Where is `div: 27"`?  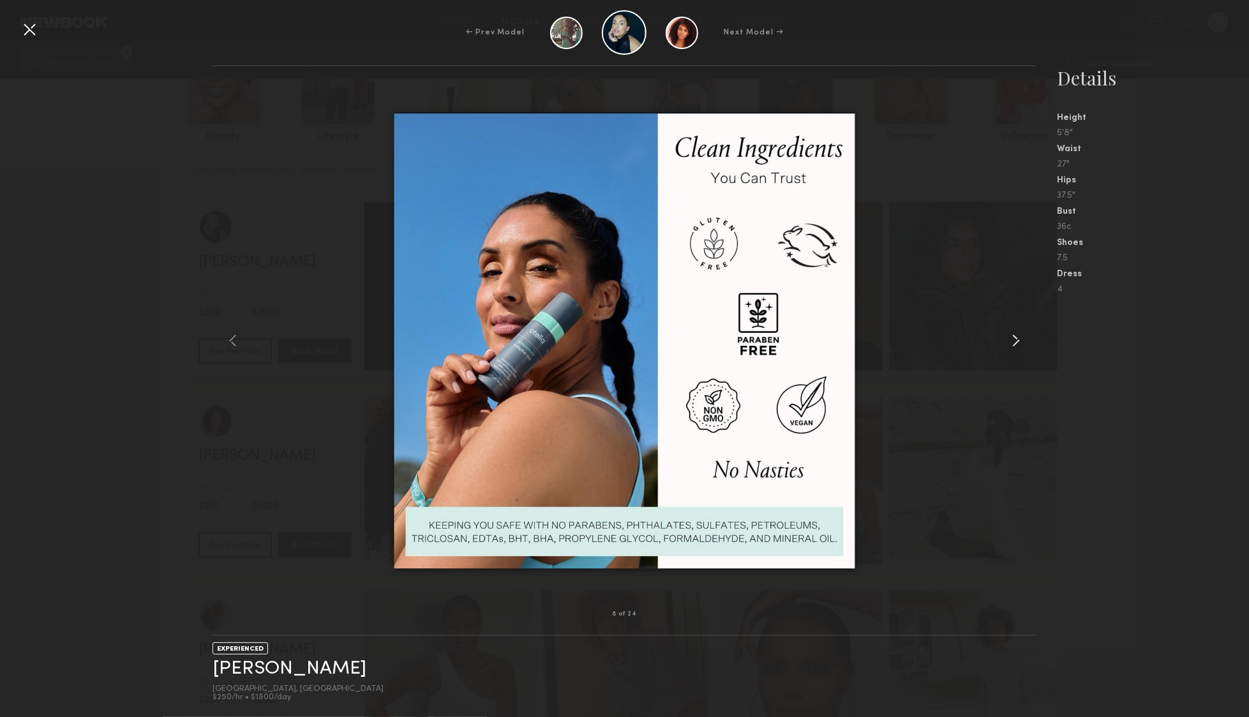 div: 27" is located at coordinates (1153, 165).